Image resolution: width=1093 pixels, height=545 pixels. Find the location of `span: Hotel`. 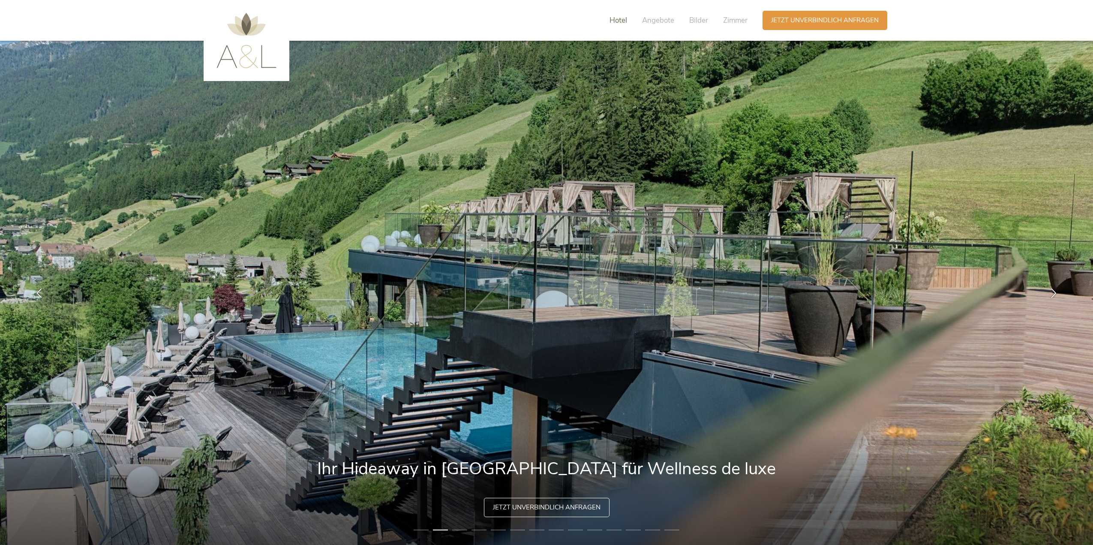

span: Hotel is located at coordinates (618, 20).